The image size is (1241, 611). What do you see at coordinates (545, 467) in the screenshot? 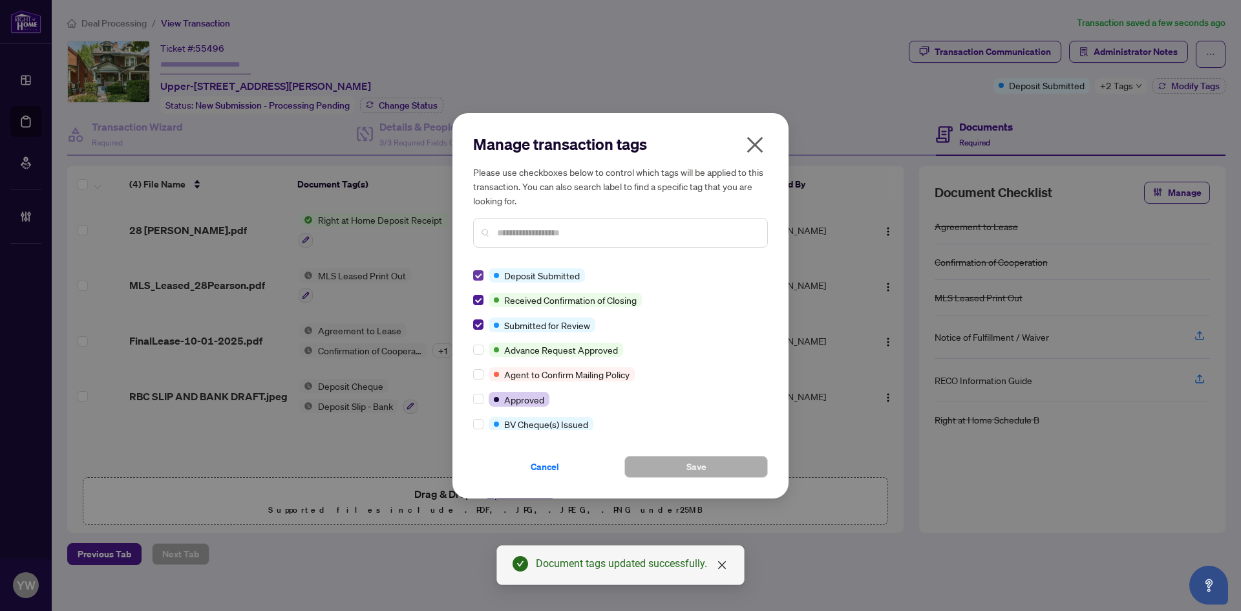
I see `button: Cancel` at bounding box center [545, 467].